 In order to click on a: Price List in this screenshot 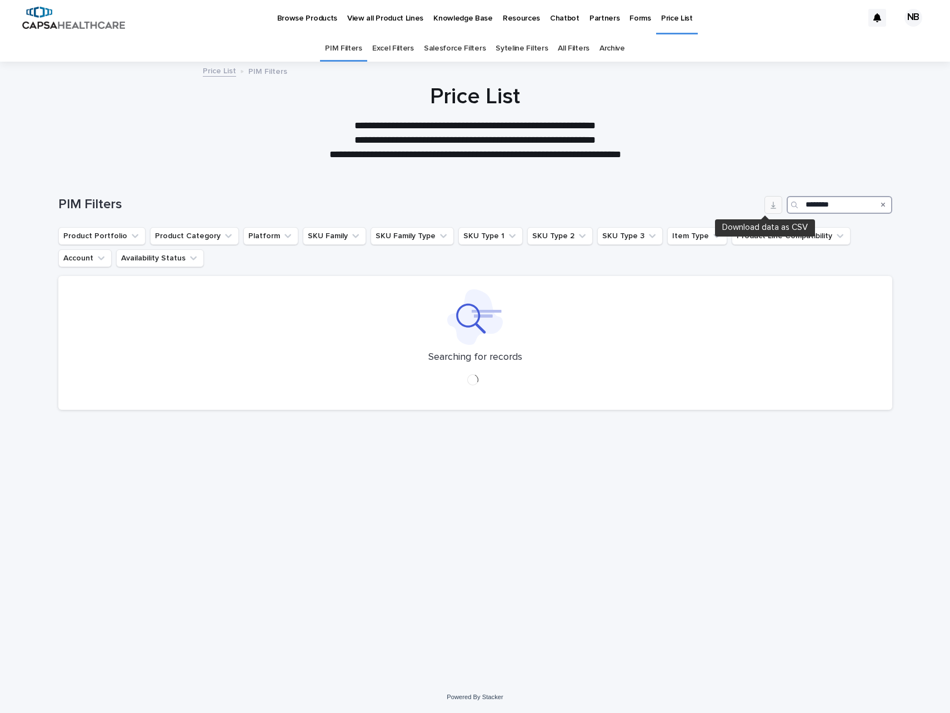, I will do `click(219, 70)`.